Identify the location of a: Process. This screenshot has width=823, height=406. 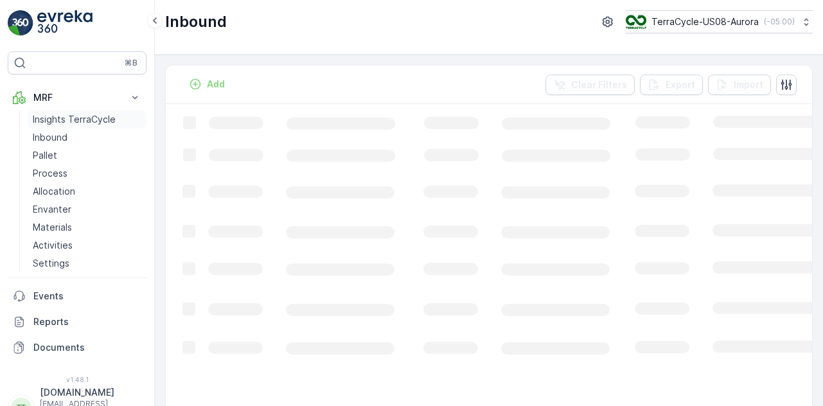
(87, 173).